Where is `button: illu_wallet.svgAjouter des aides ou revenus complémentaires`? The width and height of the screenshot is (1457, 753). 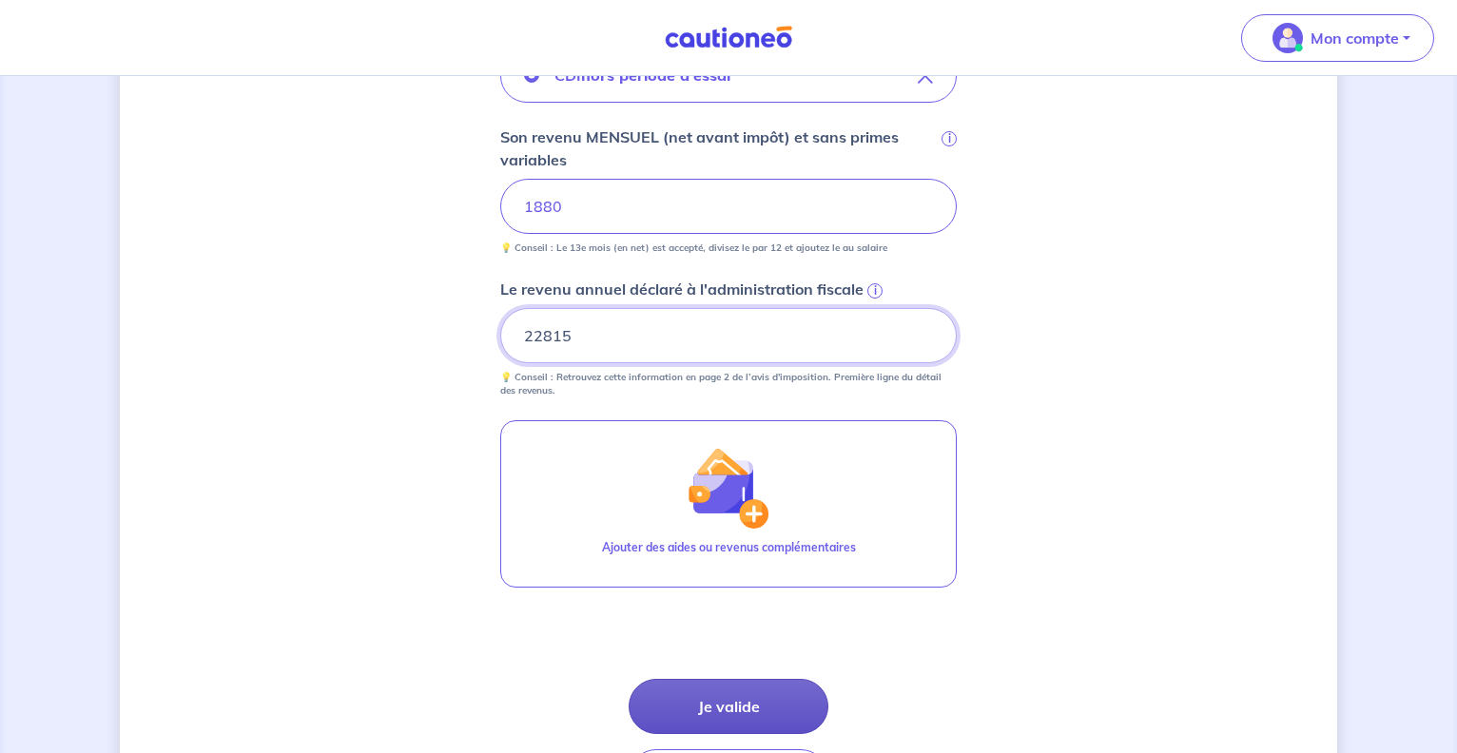 button: illu_wallet.svgAjouter des aides ou revenus complémentaires is located at coordinates (729, 504).